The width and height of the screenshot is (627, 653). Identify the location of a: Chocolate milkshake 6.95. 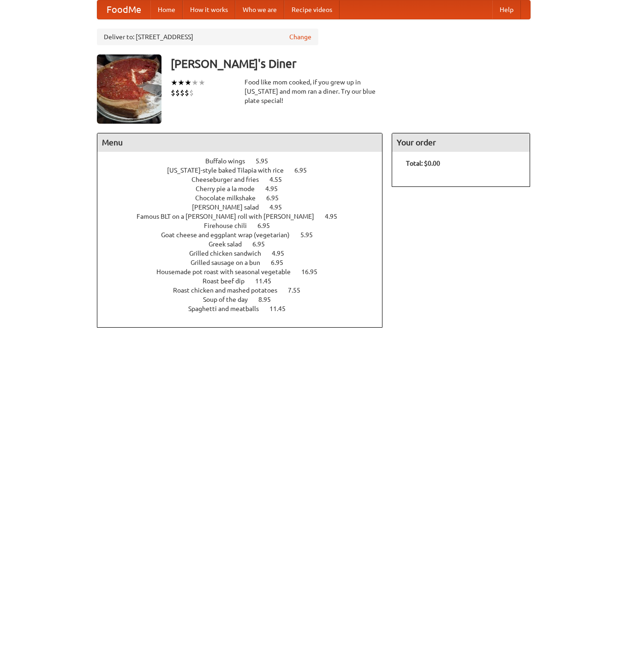
(246, 198).